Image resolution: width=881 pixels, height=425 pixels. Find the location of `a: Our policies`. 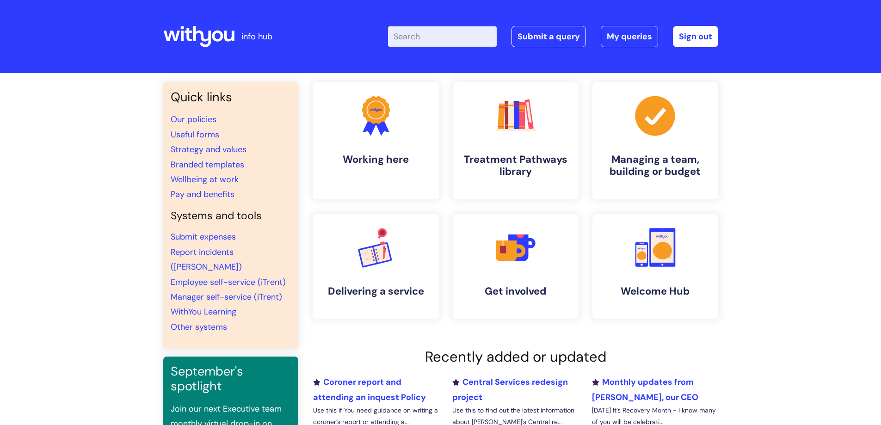

a: Our policies is located at coordinates (193, 119).